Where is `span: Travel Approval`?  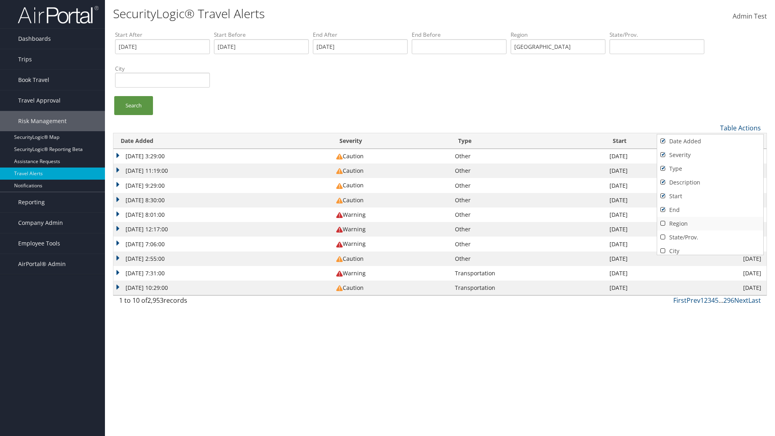 span: Travel Approval is located at coordinates (39, 100).